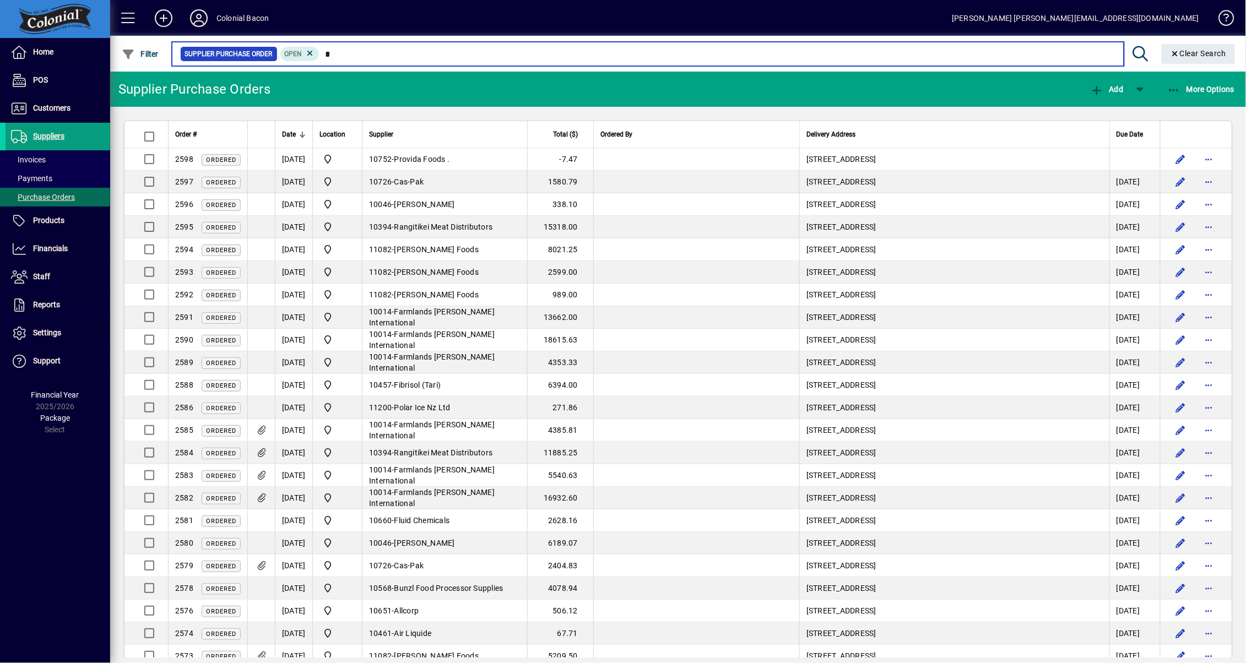  Describe the element at coordinates (831, 134) in the screenshot. I see `span: Delivery Address` at that location.